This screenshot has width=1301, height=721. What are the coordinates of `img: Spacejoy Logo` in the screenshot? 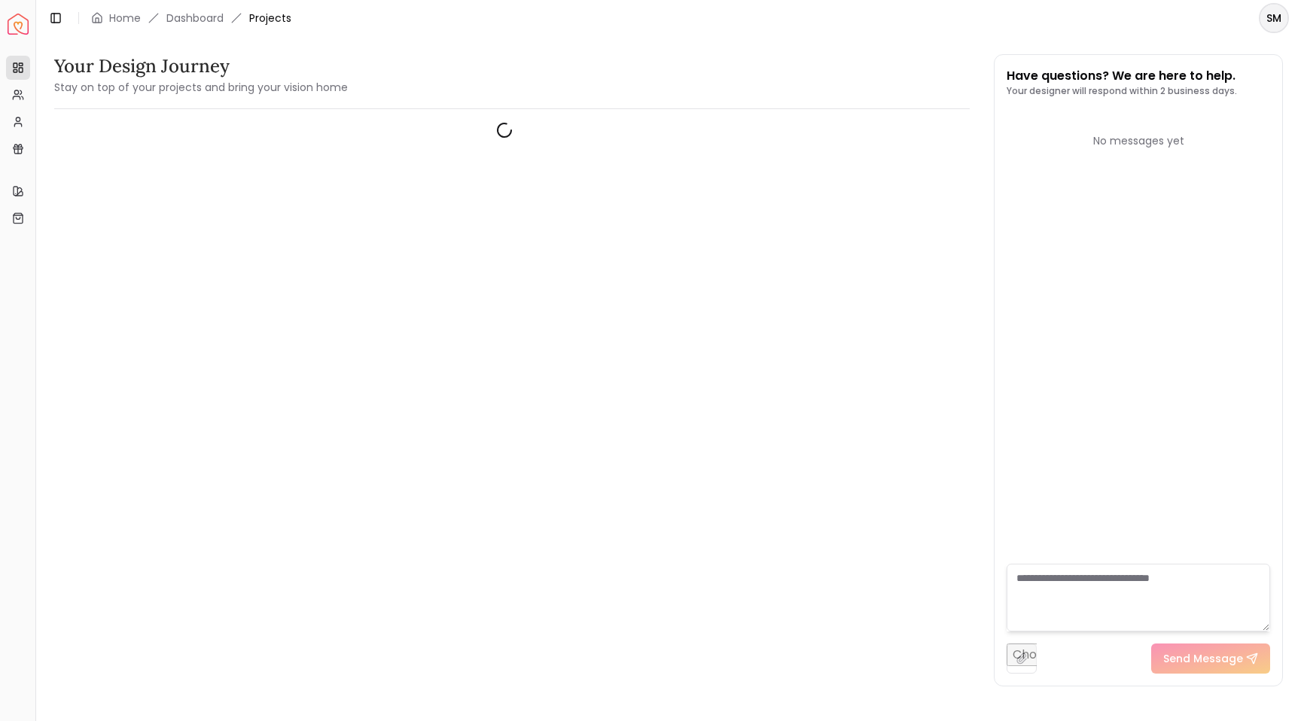 It's located at (18, 24).